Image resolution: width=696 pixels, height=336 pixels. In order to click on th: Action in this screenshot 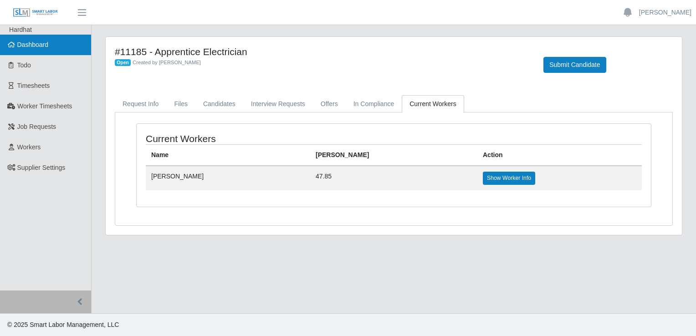, I will do `click(560, 155)`.